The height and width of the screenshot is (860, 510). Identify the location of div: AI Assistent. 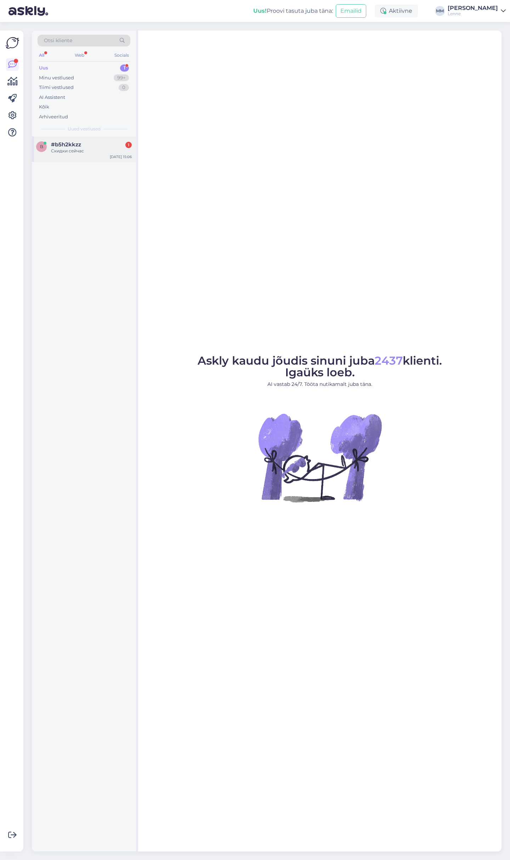
(52, 97).